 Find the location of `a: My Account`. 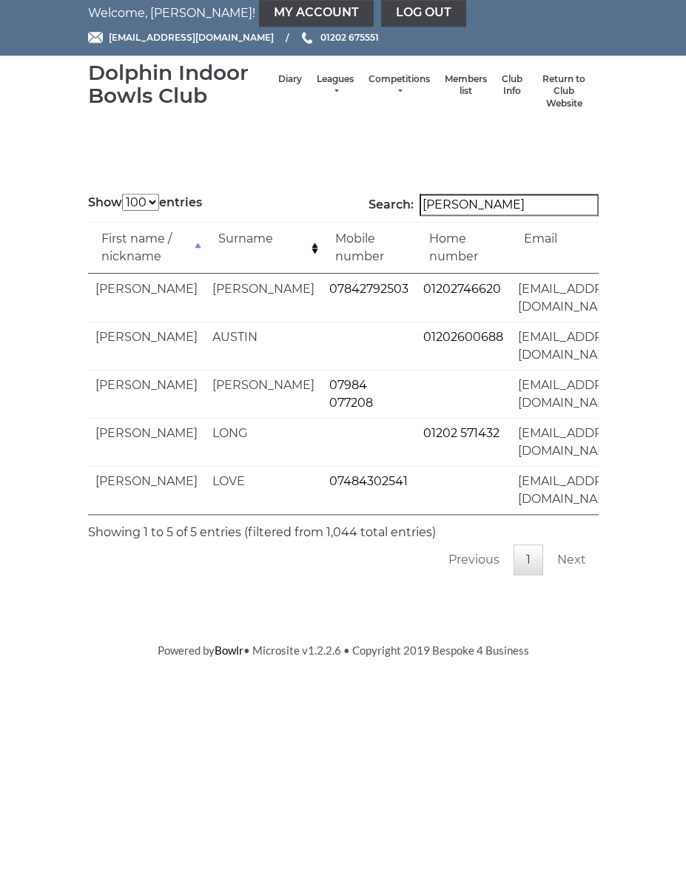

a: My Account is located at coordinates (316, 24).